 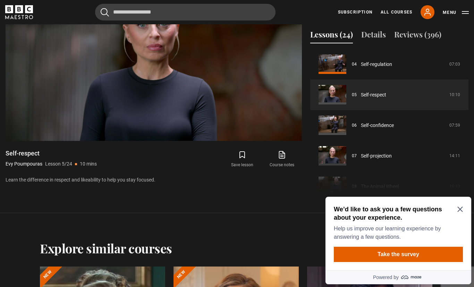 I want to click on svg: BBC Maestro, so click(x=19, y=12).